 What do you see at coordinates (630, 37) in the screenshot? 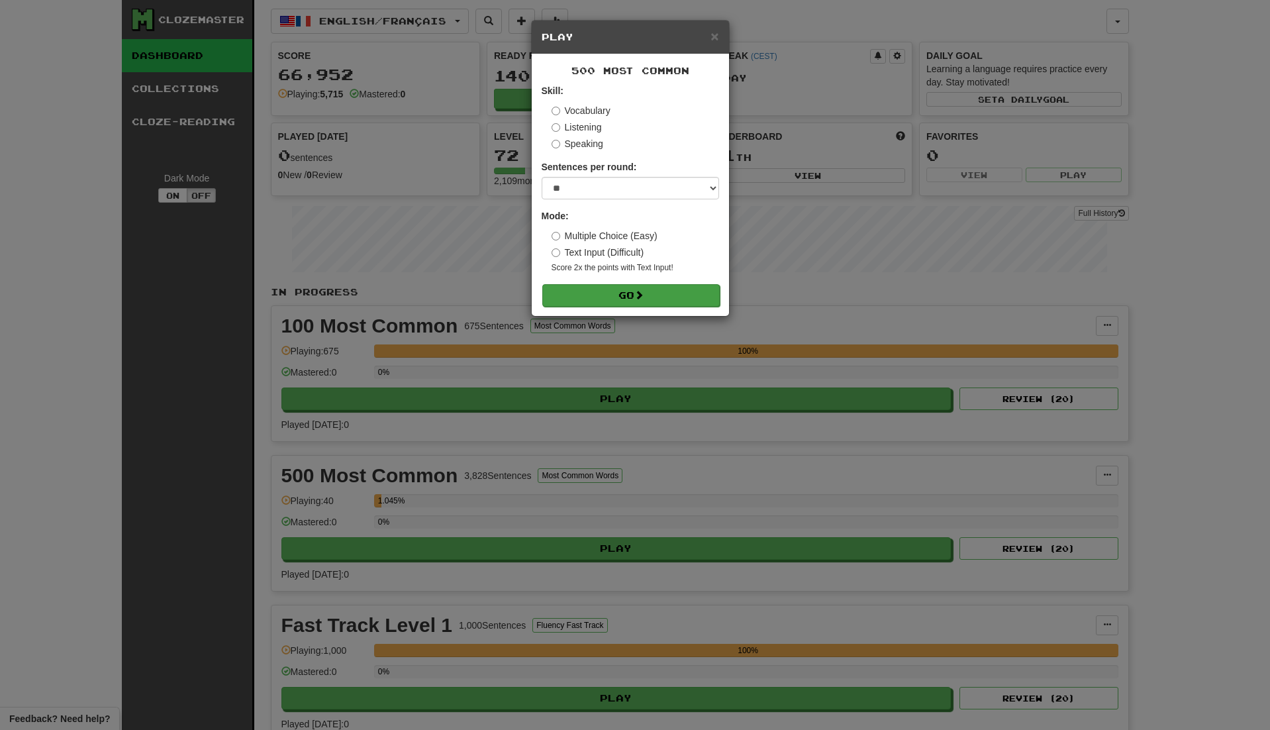
I see `h5: Play` at bounding box center [630, 37].